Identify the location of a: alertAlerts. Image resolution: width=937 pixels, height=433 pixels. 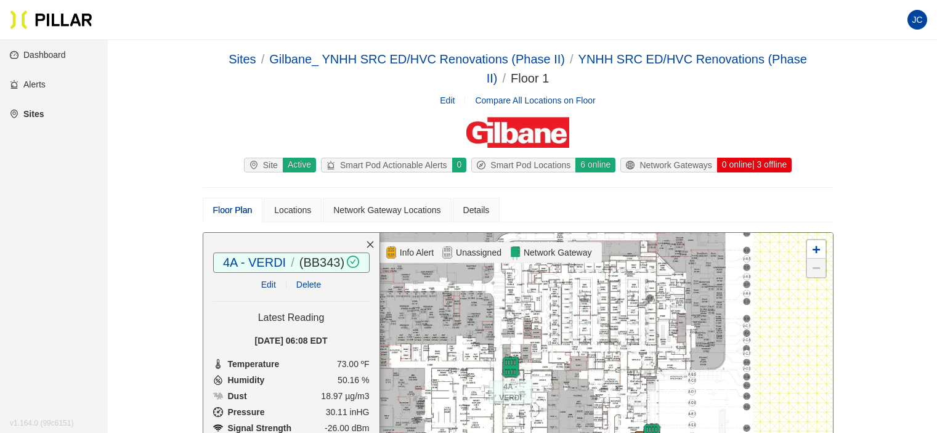
(28, 84).